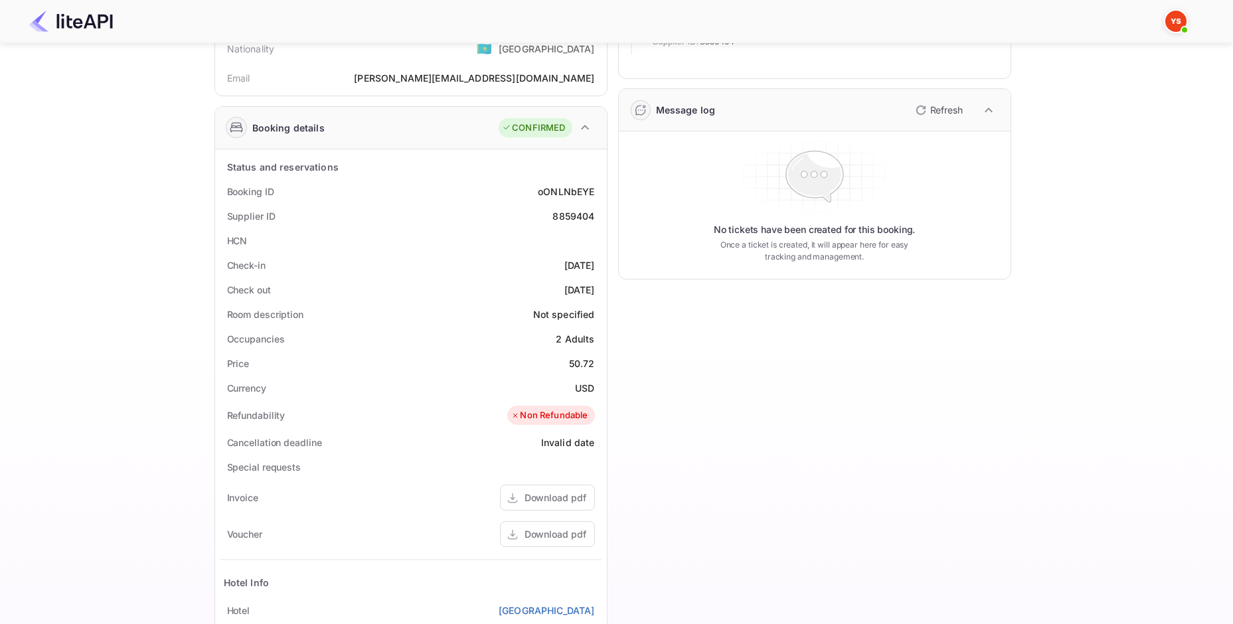 The width and height of the screenshot is (1233, 624). What do you see at coordinates (1176, 21) in the screenshot?
I see `img: Yandex Support` at bounding box center [1176, 21].